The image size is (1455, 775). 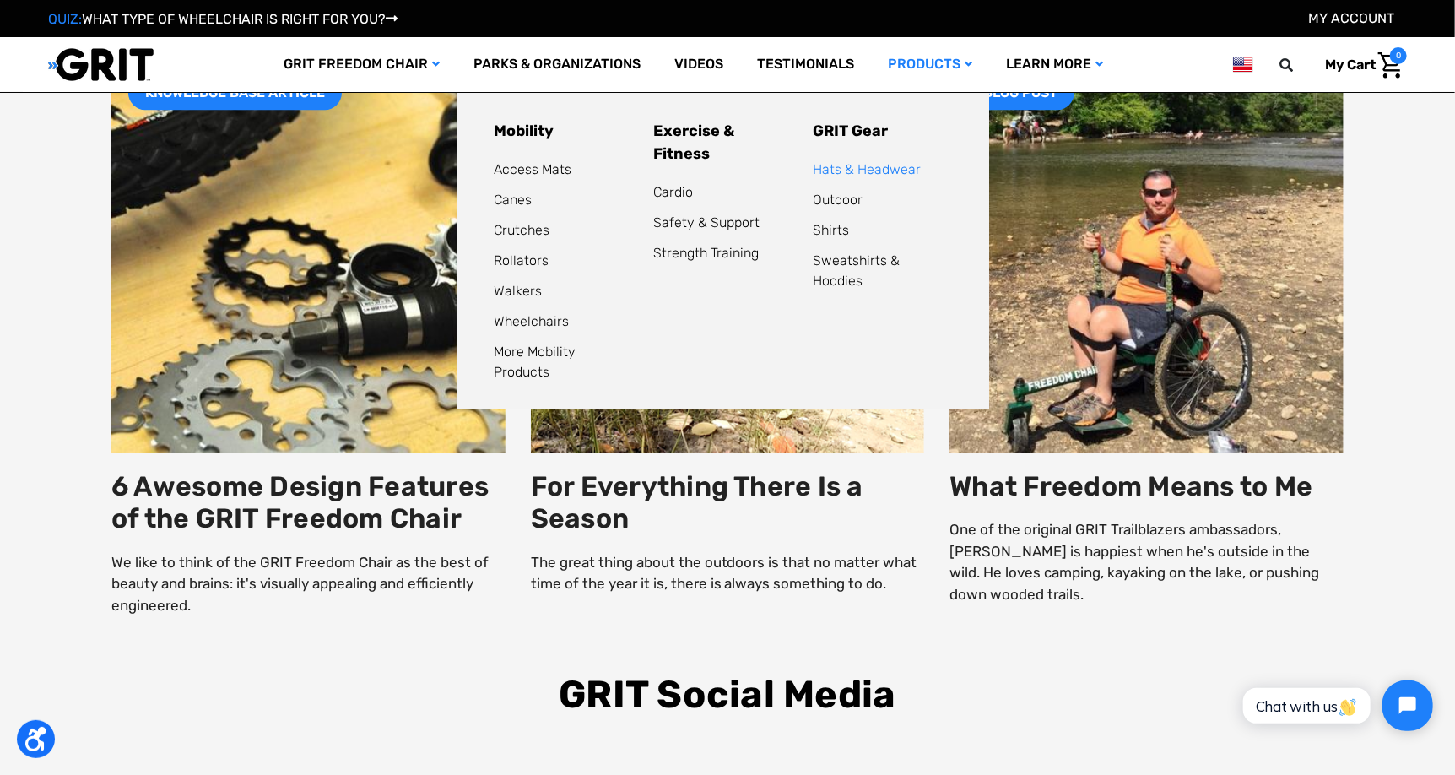 I want to click on img: Cart, so click(x=1390, y=65).